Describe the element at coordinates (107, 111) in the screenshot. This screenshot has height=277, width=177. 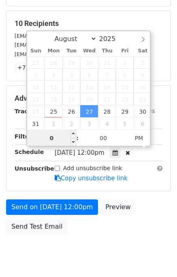
I see `span: August 28, 2025` at that location.